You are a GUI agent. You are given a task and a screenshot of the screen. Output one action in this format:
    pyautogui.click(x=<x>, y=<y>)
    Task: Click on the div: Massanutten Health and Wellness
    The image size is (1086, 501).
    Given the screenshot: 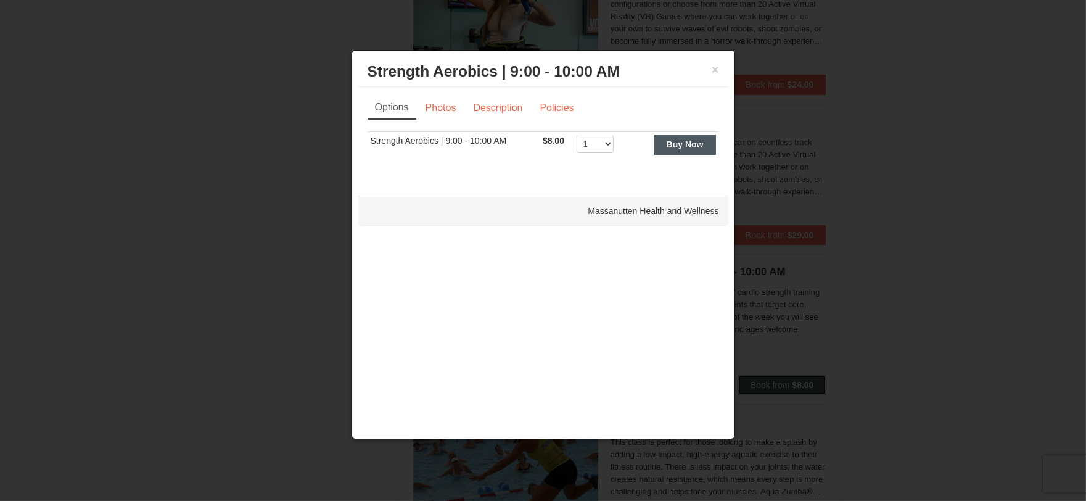 What is the action you would take?
    pyautogui.click(x=543, y=211)
    